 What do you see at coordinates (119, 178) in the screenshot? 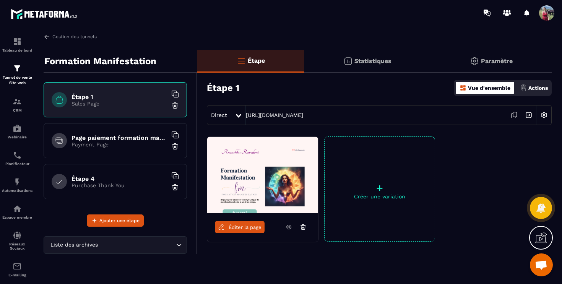
I see `h6: Étape 4` at bounding box center [119, 178].